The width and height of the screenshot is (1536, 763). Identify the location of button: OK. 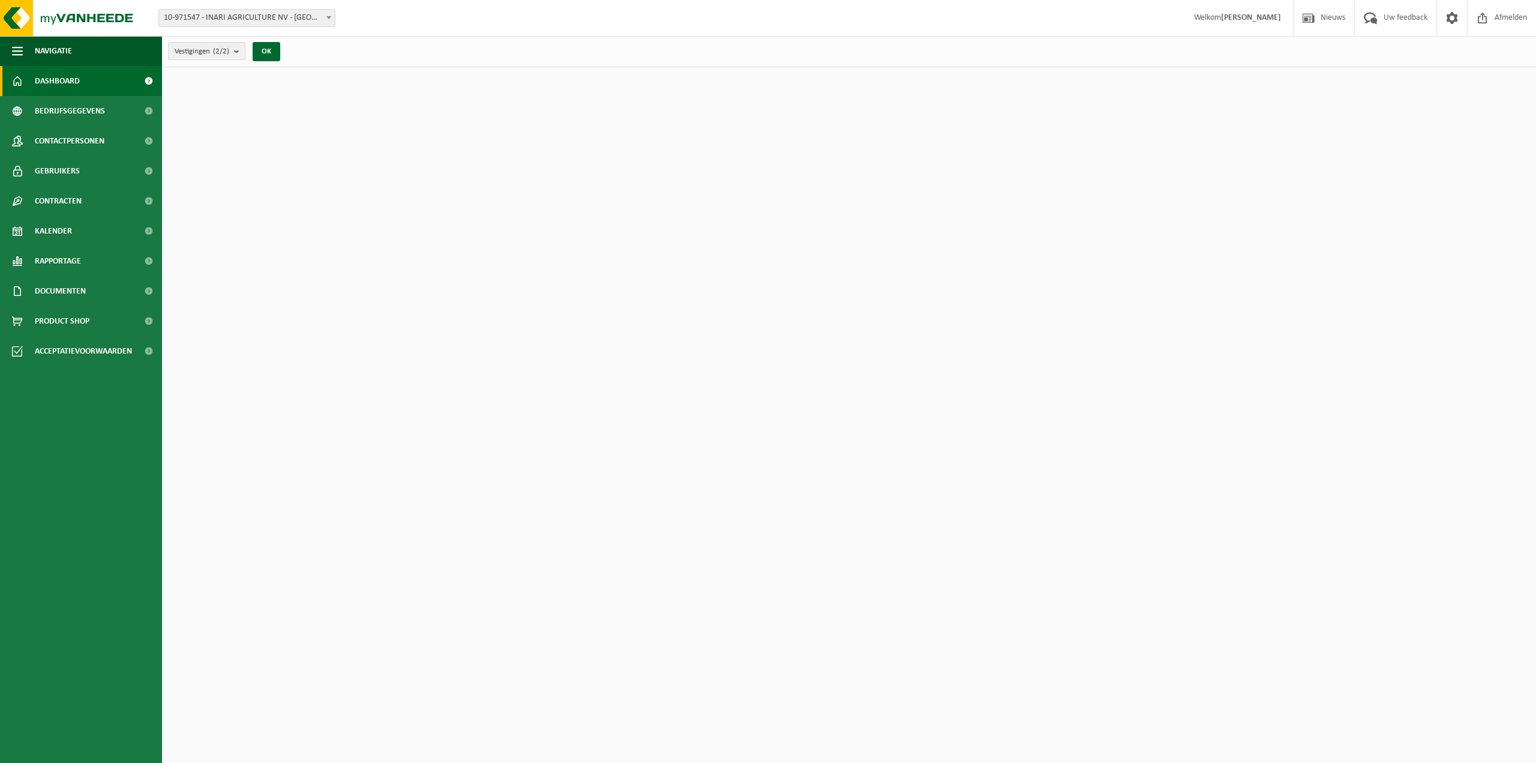
(266, 52).